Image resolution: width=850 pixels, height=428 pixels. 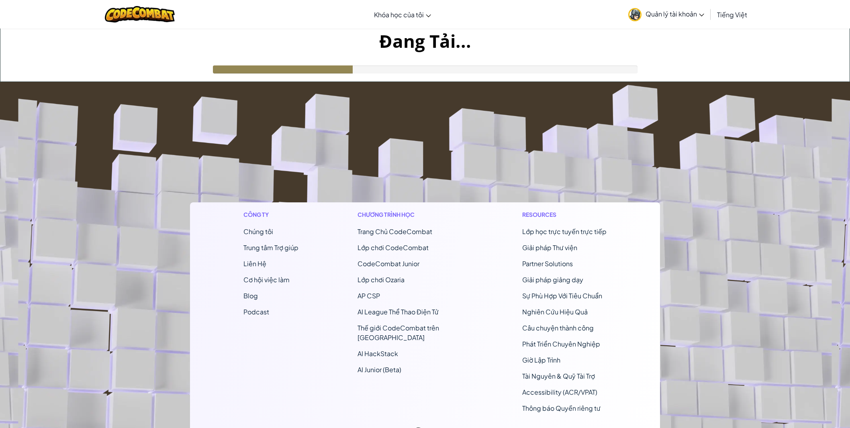 I want to click on a: Khóa học của tôi, so click(x=403, y=14).